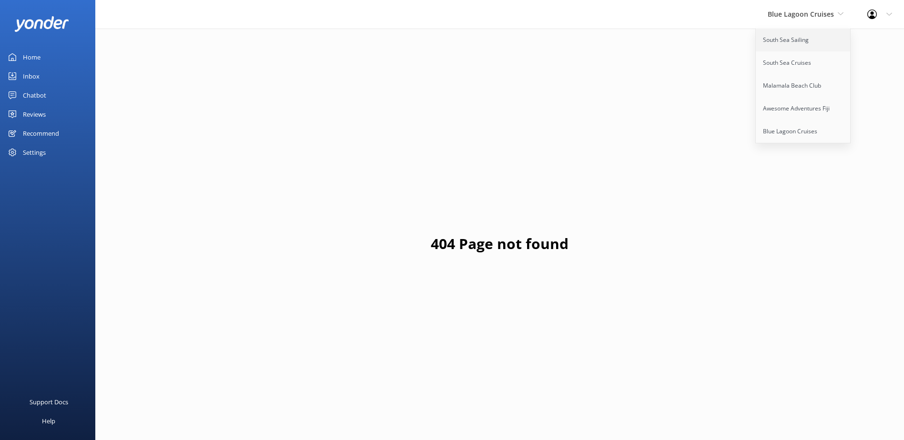  Describe the element at coordinates (499, 244) in the screenshot. I see `h1: 404 Page not found` at that location.